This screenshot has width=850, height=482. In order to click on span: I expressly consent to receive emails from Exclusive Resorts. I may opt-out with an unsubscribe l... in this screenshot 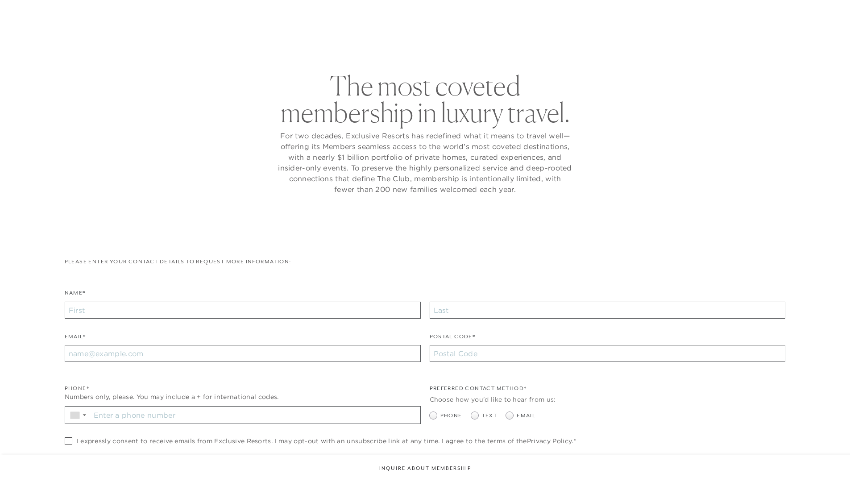, I will do `click(326, 441)`.